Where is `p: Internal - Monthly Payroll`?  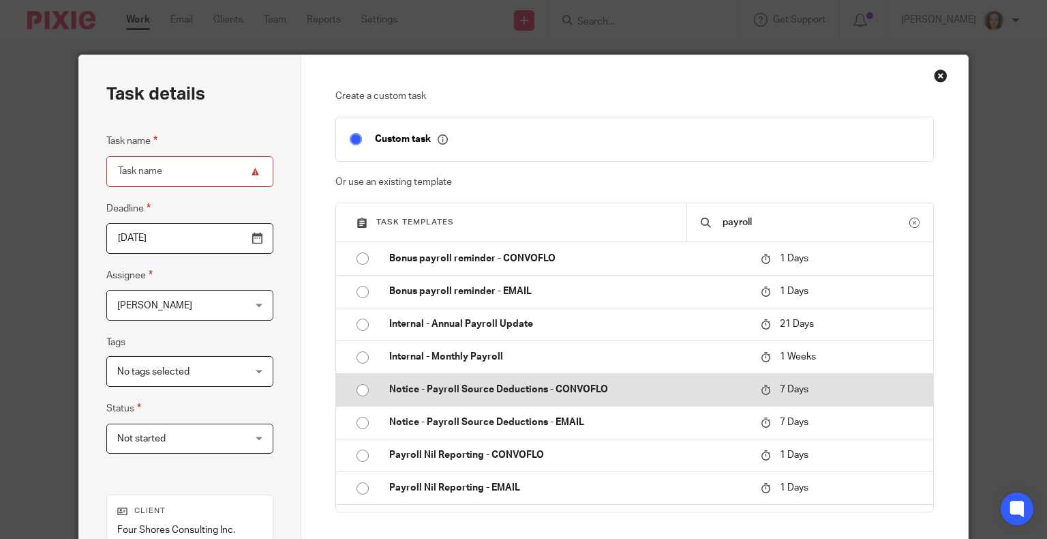 p: Internal - Monthly Payroll is located at coordinates (568, 357).